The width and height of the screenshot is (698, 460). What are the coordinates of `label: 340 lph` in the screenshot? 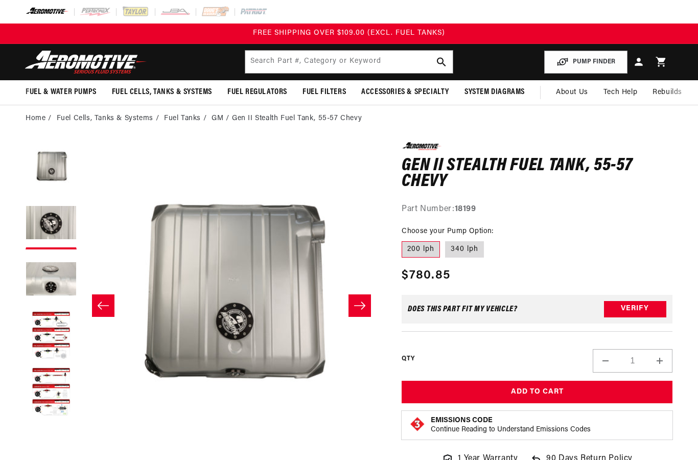 It's located at (465, 250).